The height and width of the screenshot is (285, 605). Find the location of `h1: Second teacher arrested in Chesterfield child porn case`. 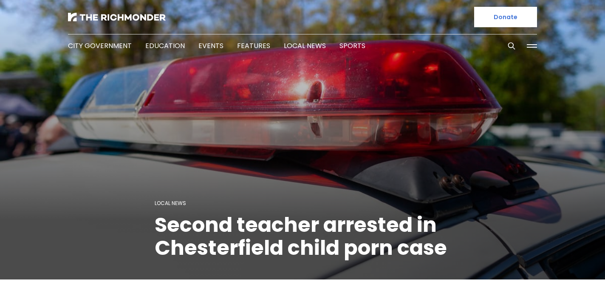

h1: Second teacher arrested in Chesterfield child porn case is located at coordinates (303, 236).